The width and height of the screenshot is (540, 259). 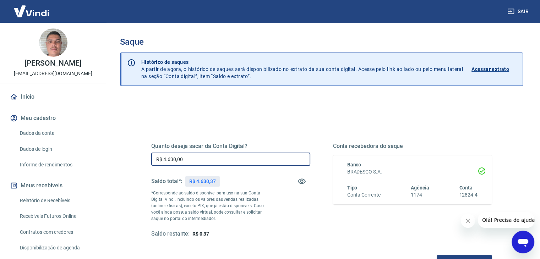 What do you see at coordinates (364, 195) in the screenshot?
I see `h6: Conta Corrente` at bounding box center [364, 195].